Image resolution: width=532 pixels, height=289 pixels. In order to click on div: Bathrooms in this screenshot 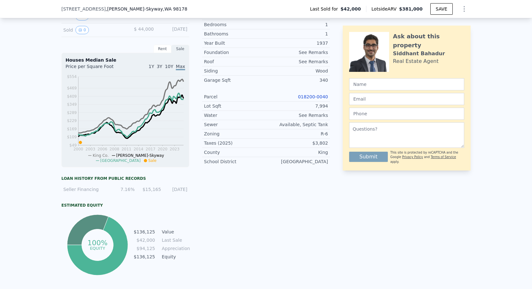, I will do `click(235, 34)`.